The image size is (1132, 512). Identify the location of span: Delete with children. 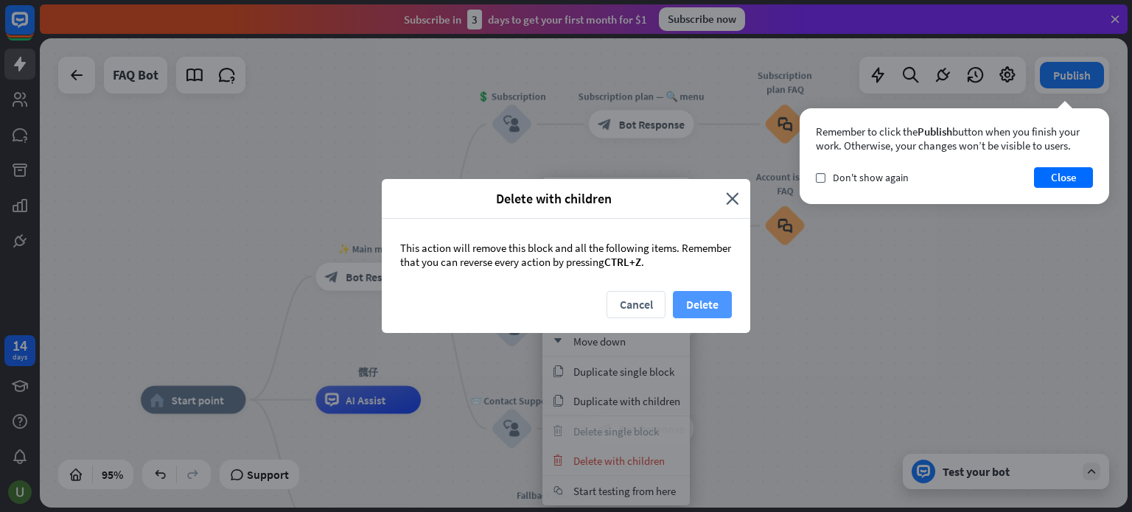
(553, 198).